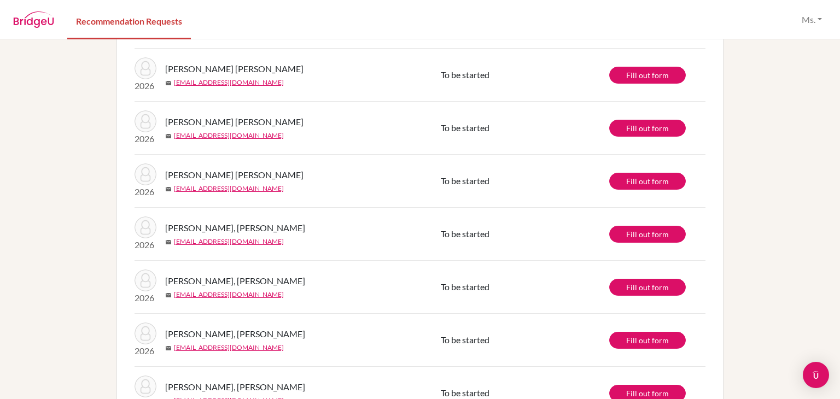 The width and height of the screenshot is (840, 399). What do you see at coordinates (146, 334) in the screenshot?
I see `img: Lara Orega, Adrian Gerardo` at bounding box center [146, 334].